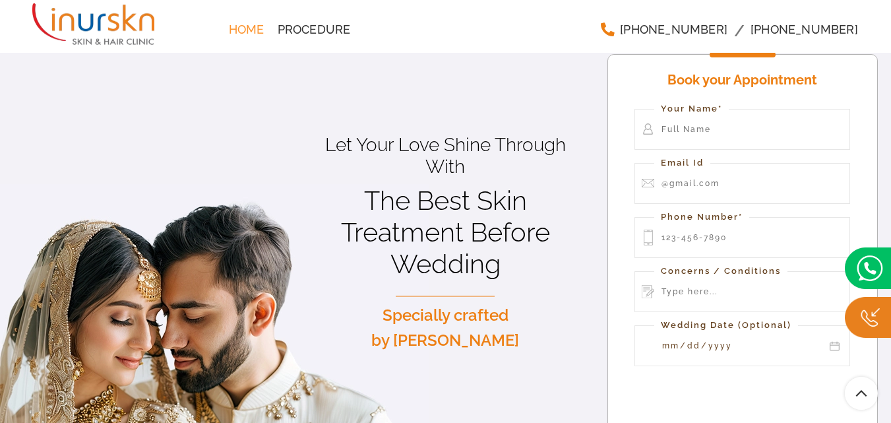  What do you see at coordinates (742, 237) in the screenshot?
I see `input: 123-456-7890` at bounding box center [742, 237].